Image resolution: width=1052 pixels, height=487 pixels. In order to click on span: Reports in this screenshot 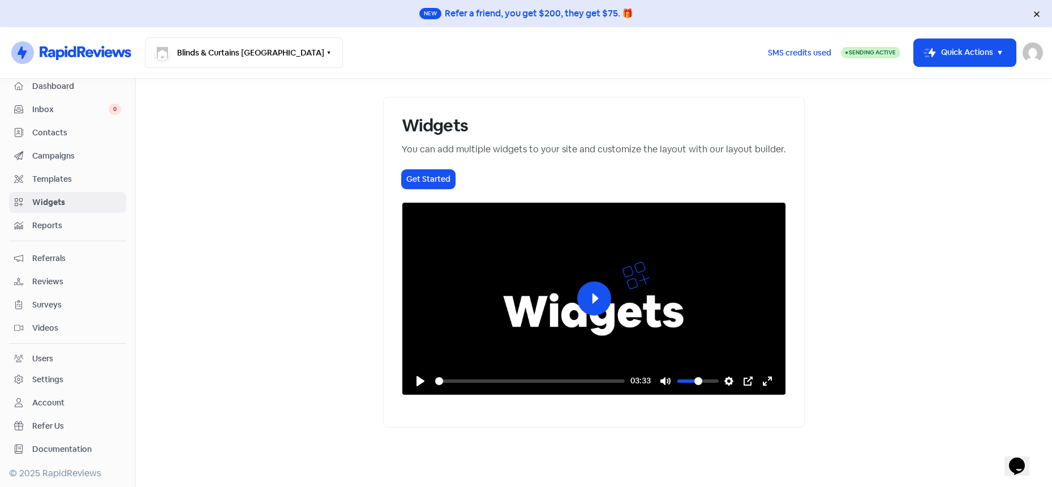, I will do `click(76, 225)`.